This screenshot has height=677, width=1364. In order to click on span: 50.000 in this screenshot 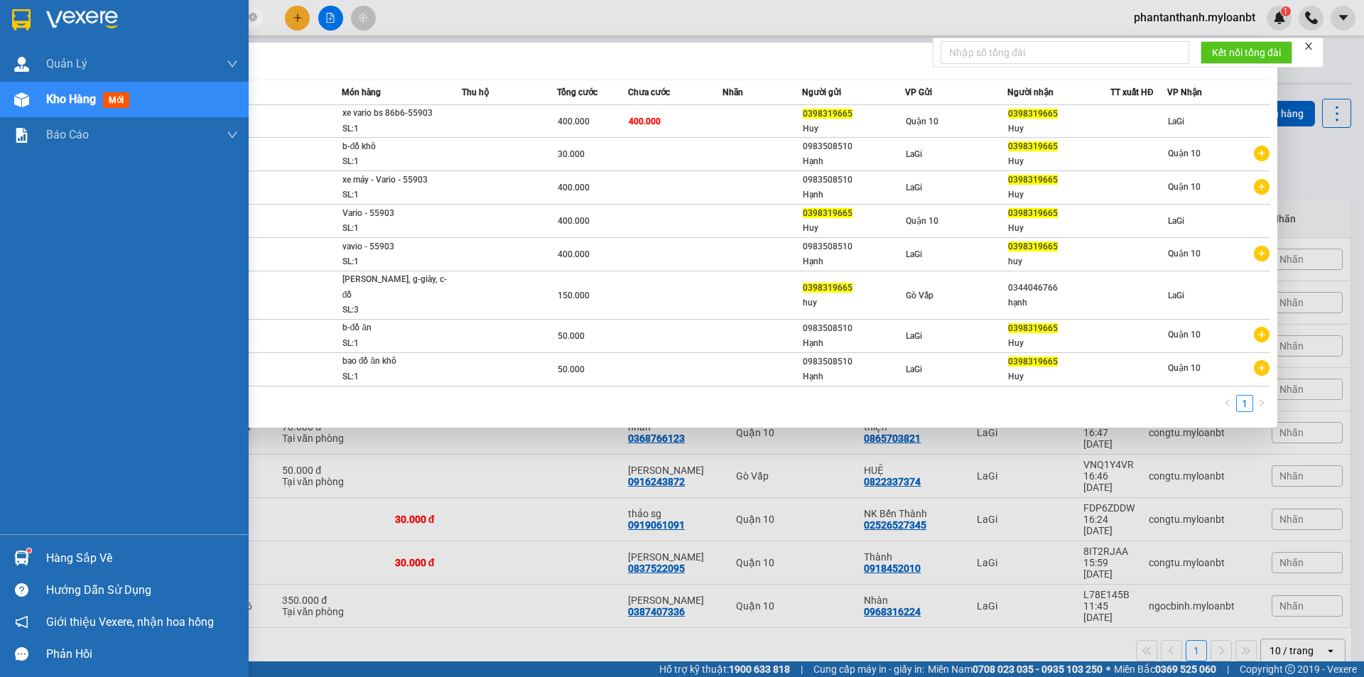, I will do `click(571, 369)`.